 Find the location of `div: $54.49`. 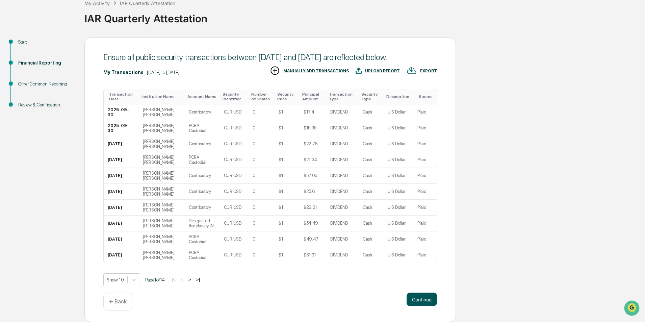

div: $54.49 is located at coordinates (311, 223).